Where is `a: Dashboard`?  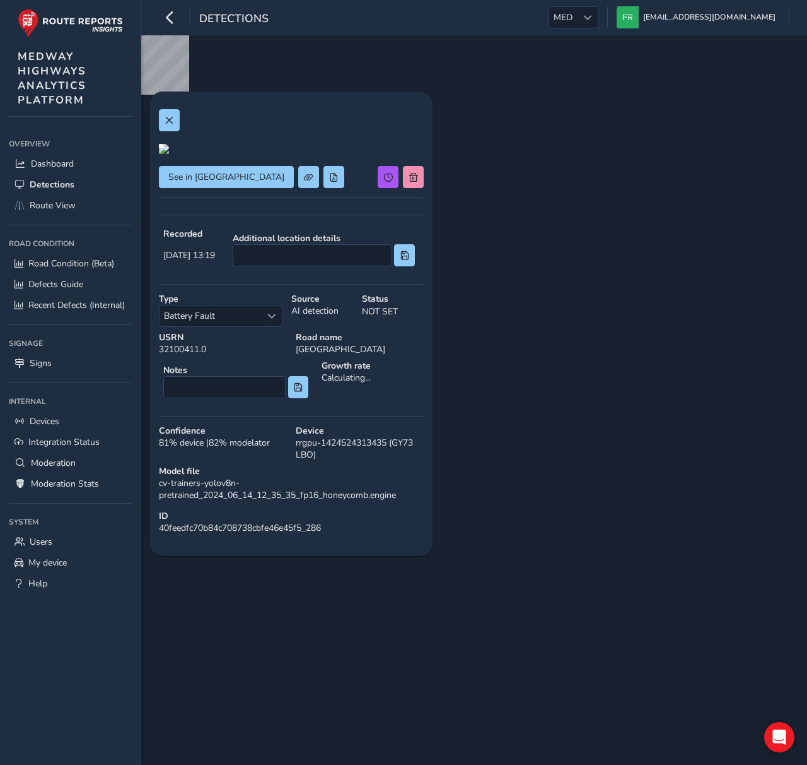
a: Dashboard is located at coordinates (70, 163).